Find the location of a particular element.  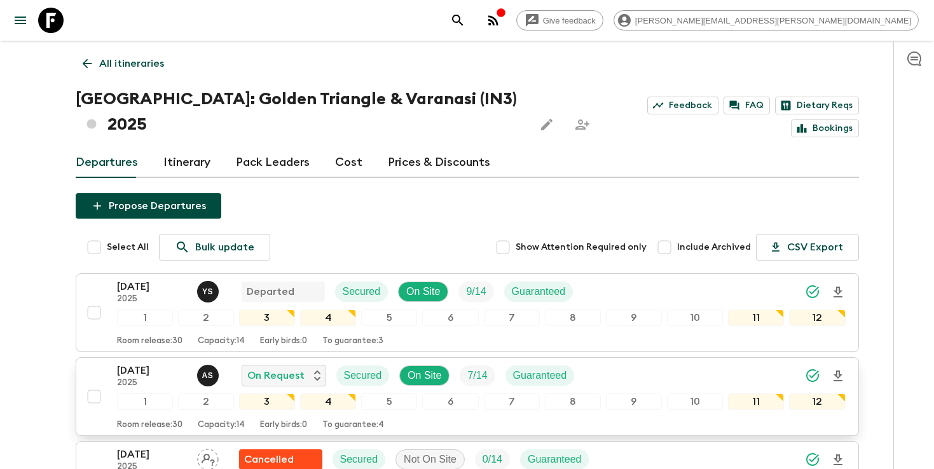

span: Share this itinerary is located at coordinates (582, 125).